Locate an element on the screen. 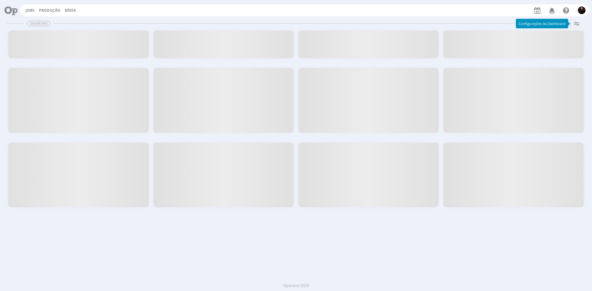  div: Configurações da Dashboard is located at coordinates (542, 23).